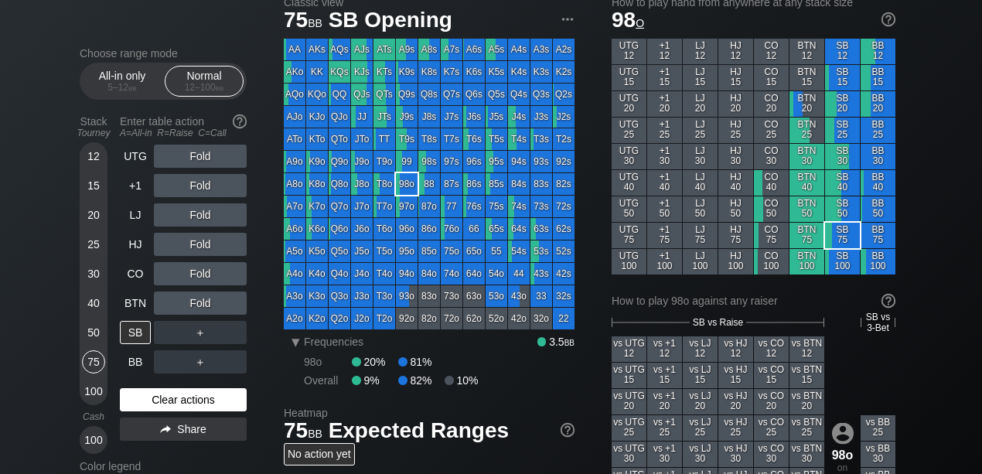 This screenshot has width=982, height=474. What do you see at coordinates (541, 207) in the screenshot?
I see `div: 73s` at bounding box center [541, 207].